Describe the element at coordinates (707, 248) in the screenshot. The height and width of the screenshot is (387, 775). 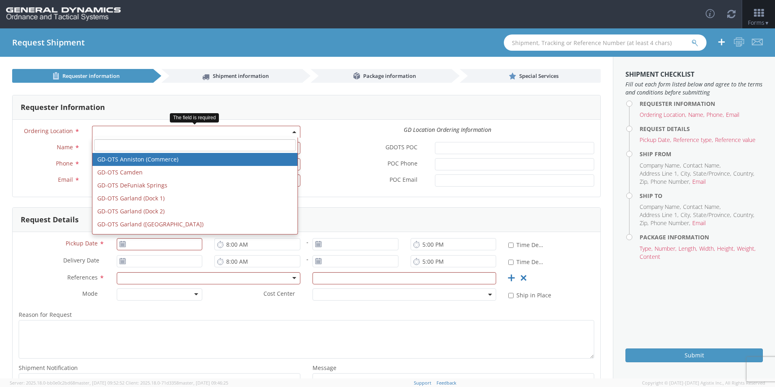
I see `li: Width` at that location.